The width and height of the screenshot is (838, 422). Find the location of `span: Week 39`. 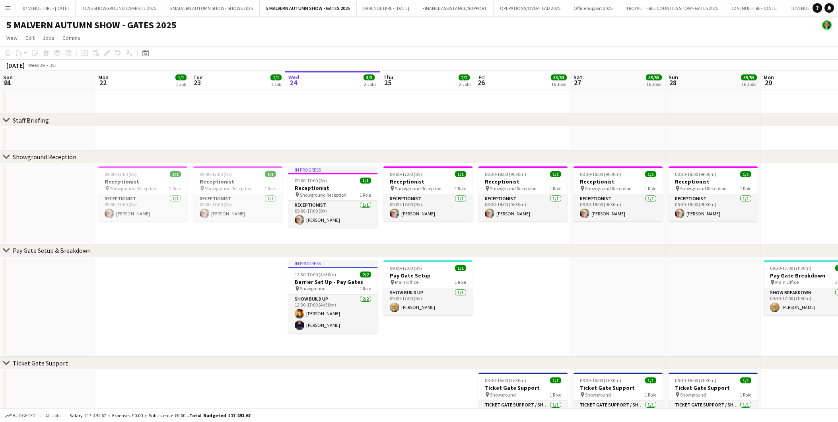

span: Week 39 is located at coordinates (36, 65).